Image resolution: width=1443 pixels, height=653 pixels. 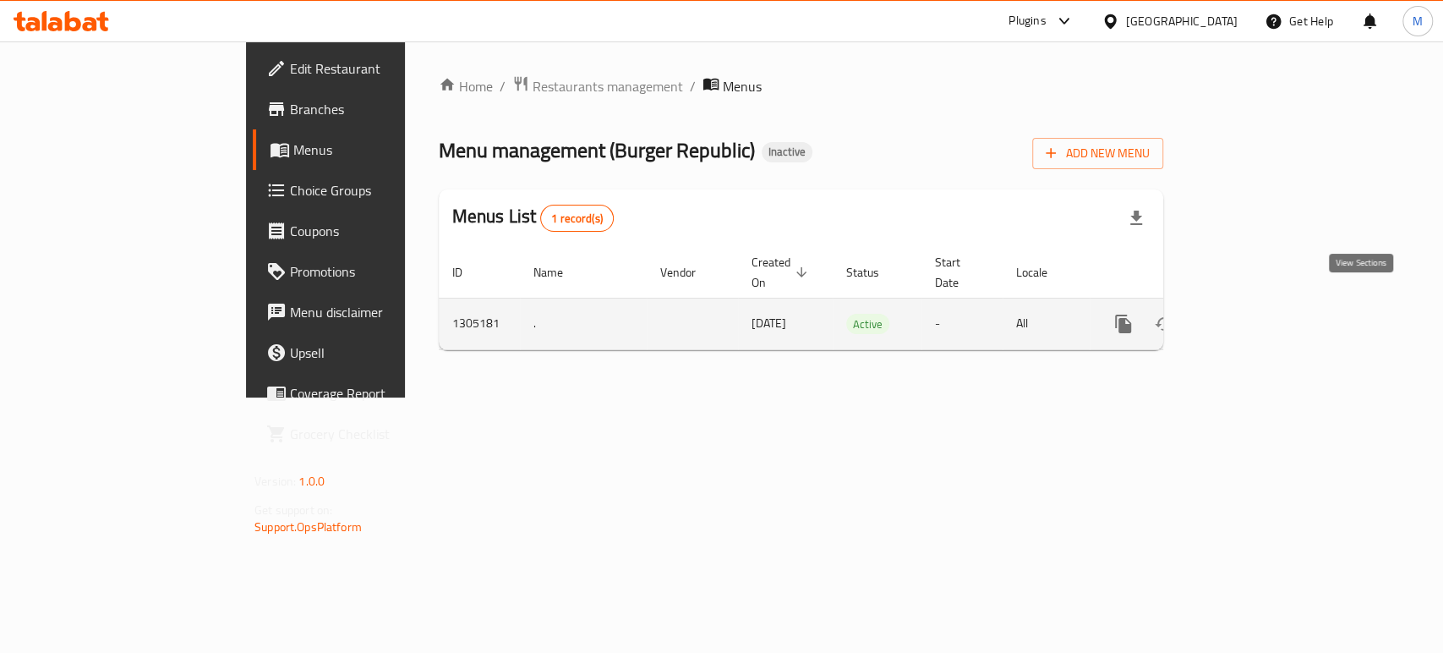 I want to click on span: Vendor, so click(x=689, y=272).